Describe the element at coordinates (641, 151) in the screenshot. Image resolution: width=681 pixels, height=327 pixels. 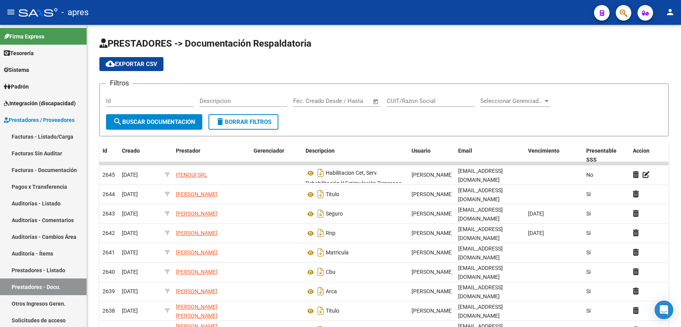
I see `span: Accion` at that location.